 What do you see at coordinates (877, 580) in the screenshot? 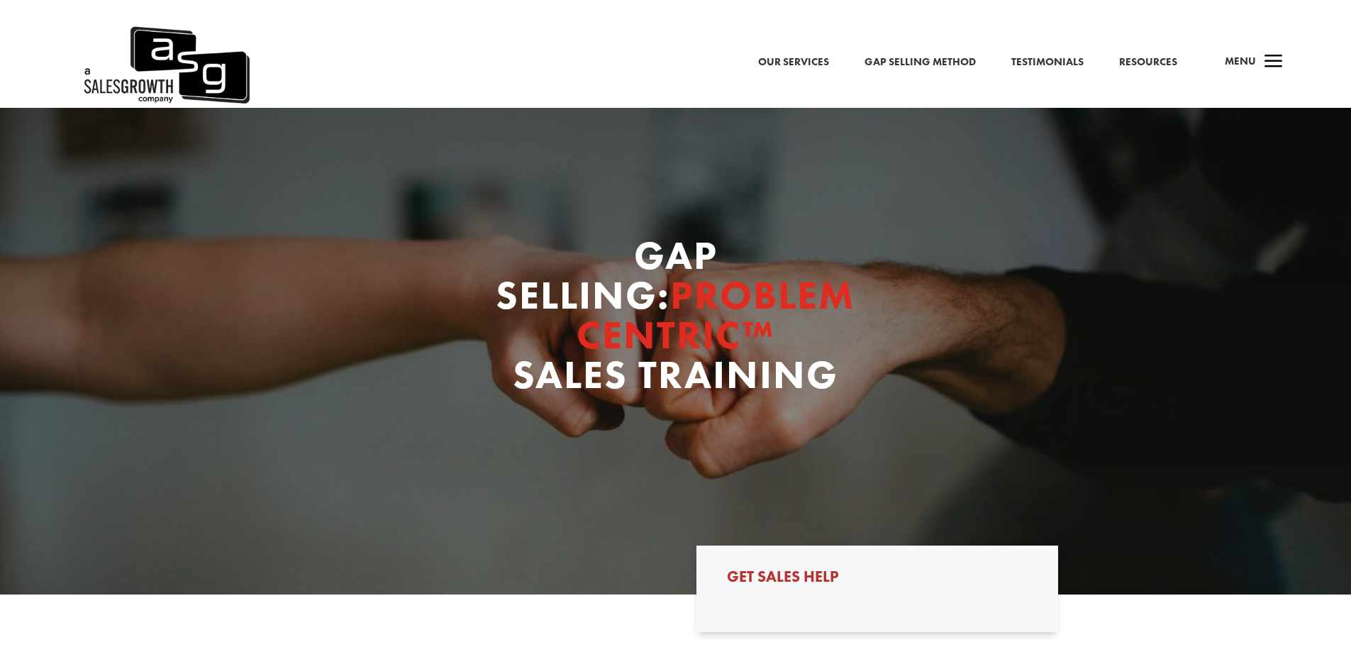
I see `h3: Get Sales Help` at bounding box center [877, 580].